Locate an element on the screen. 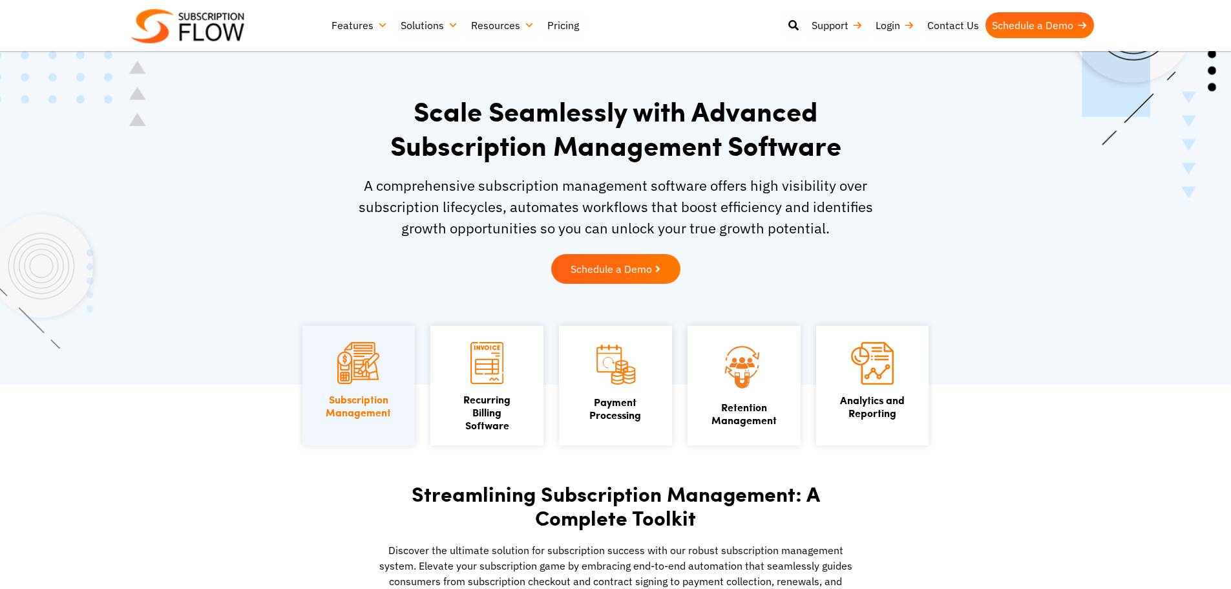 The height and width of the screenshot is (589, 1231). img: Retention Management icon is located at coordinates (744, 366).